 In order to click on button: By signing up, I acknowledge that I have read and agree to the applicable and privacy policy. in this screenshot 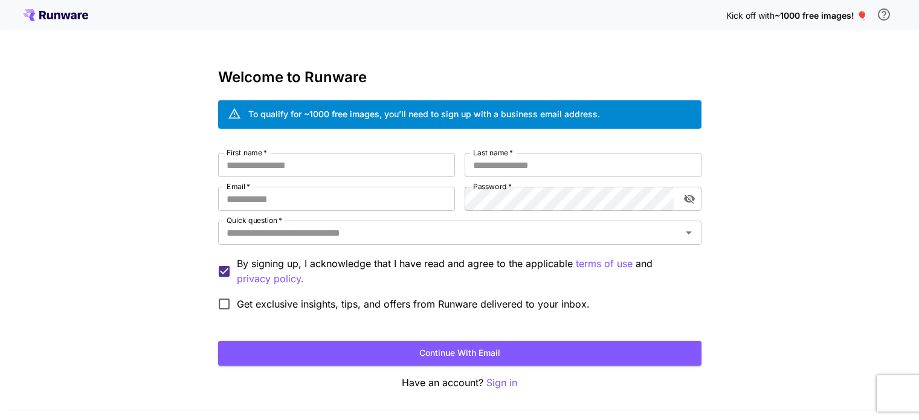, I will do `click(604, 264)`.